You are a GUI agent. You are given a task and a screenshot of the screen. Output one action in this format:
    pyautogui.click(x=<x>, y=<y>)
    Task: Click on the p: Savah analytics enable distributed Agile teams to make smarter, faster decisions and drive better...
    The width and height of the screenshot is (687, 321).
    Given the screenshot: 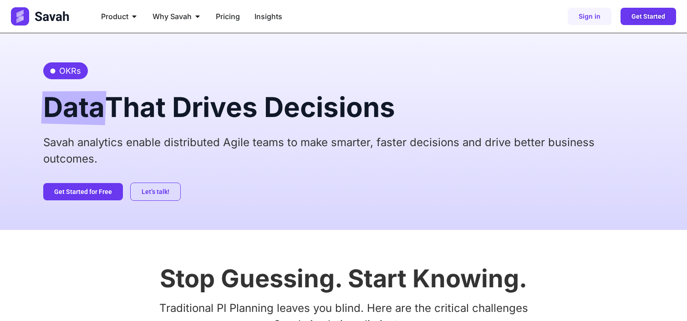 What is the action you would take?
    pyautogui.click(x=344, y=151)
    